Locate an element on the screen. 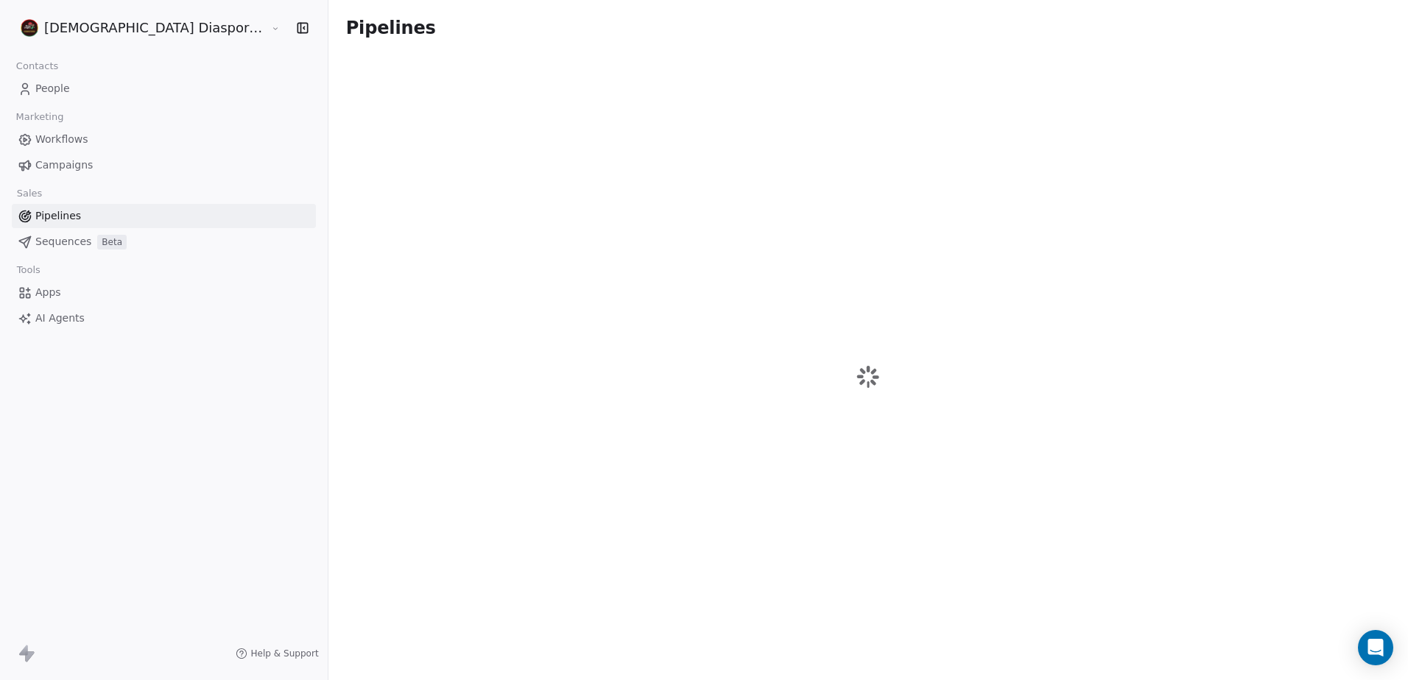  span: Help & Support is located at coordinates (284, 654).